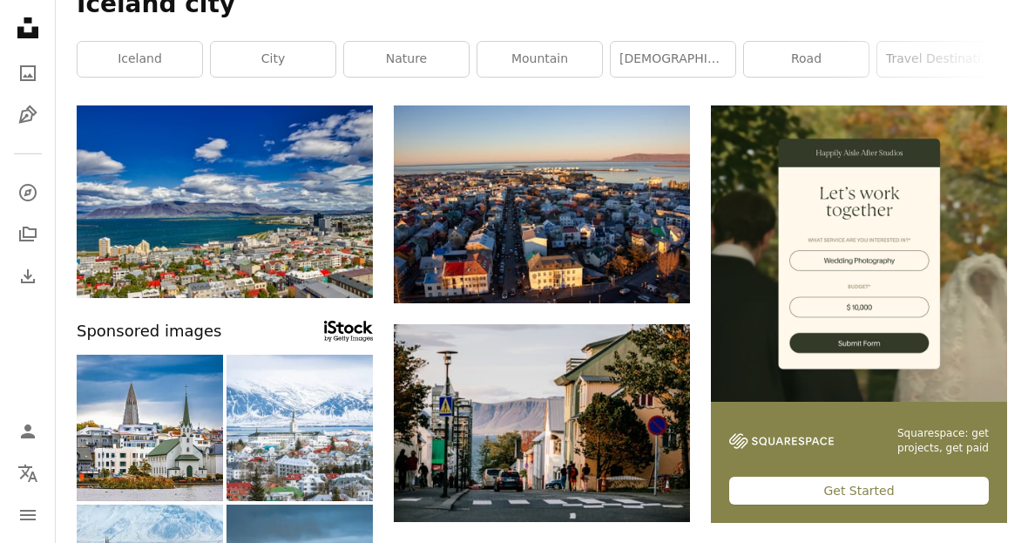  I want to click on img: a street with cars and people on it, so click(542, 422).